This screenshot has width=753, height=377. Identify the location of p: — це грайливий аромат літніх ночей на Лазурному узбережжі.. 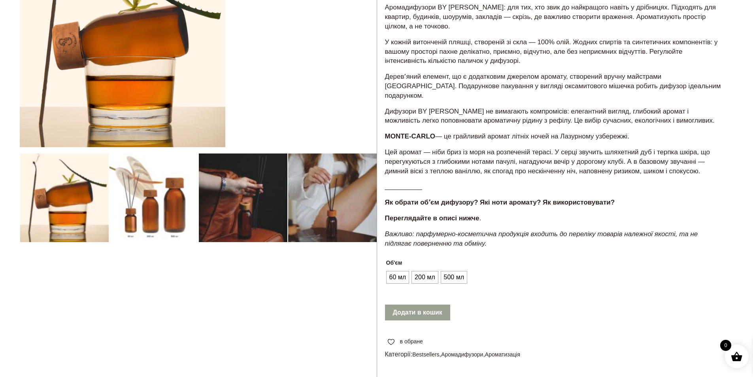
(555, 136).